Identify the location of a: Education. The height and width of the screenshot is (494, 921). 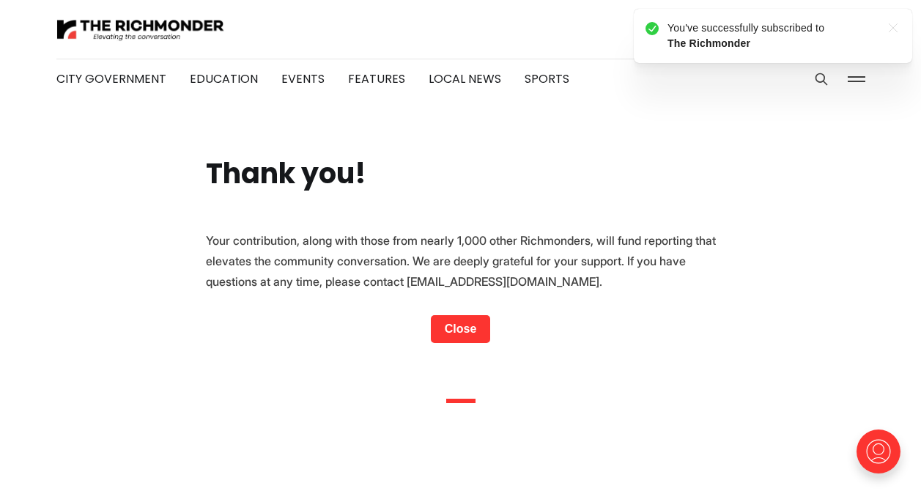
(223, 78).